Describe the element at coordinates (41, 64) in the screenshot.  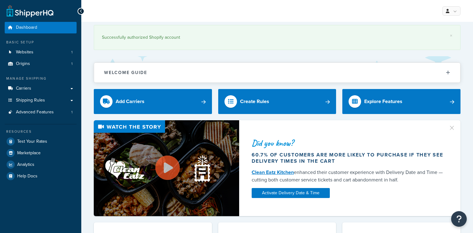
I see `a: Origins1` at that location.